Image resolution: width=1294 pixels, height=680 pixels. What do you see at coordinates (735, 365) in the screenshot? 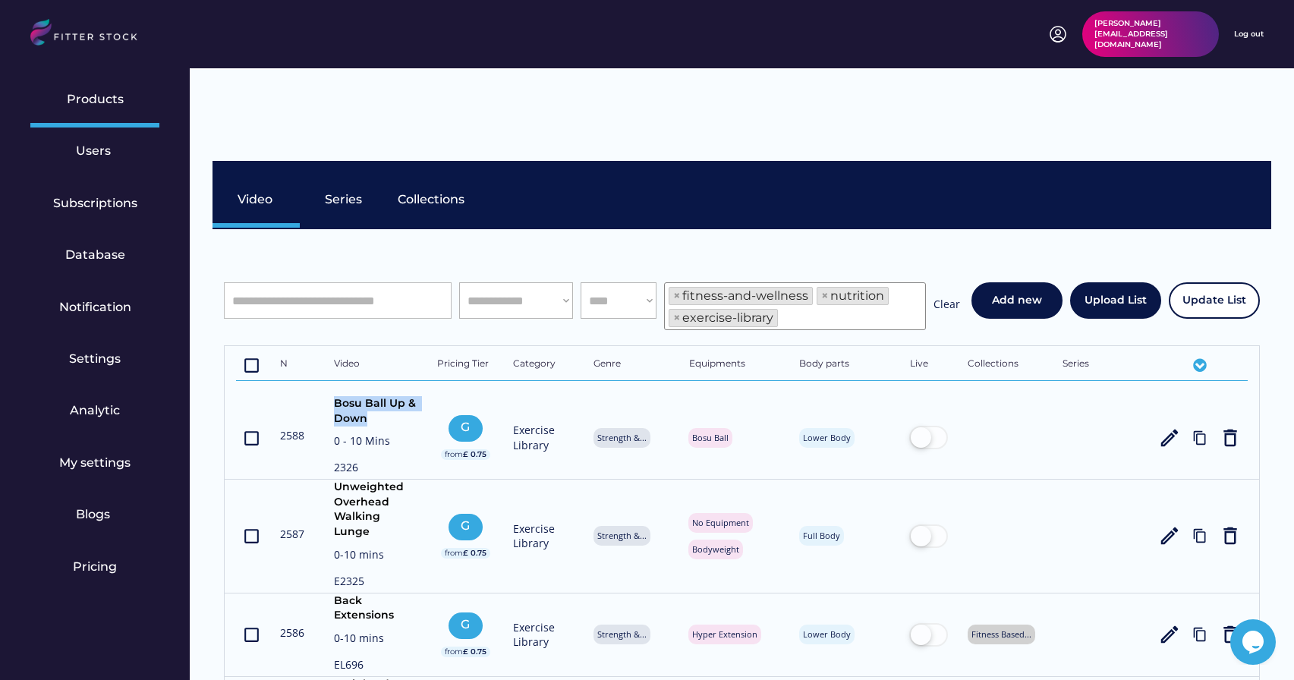
I see `div: Equipments` at bounding box center [735, 365].